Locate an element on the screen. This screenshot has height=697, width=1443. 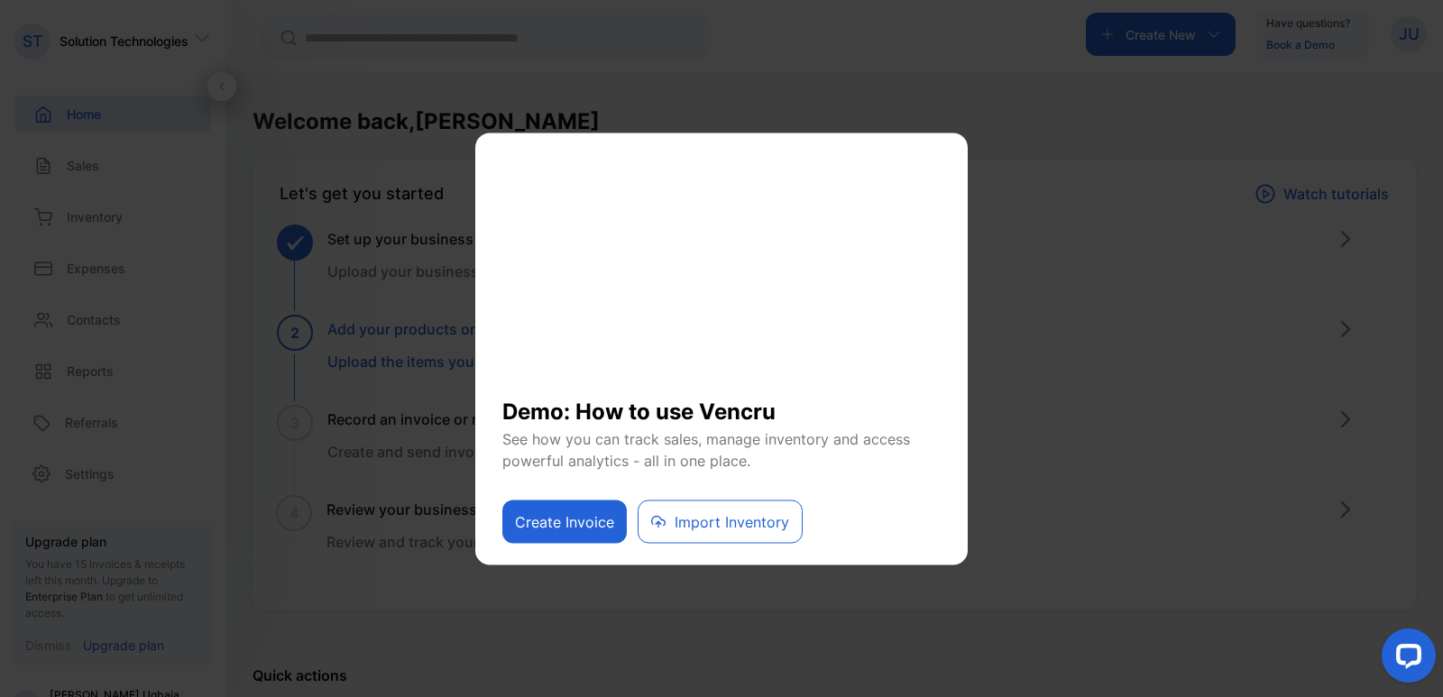
p: See how you can track sales, manage inventory and access powerful analytics - all in one place. is located at coordinates (721, 449).